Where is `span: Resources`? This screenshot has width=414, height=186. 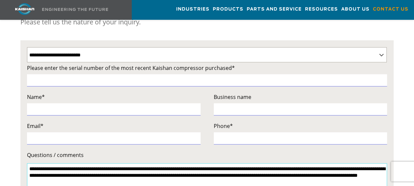 span: Resources is located at coordinates (321, 9).